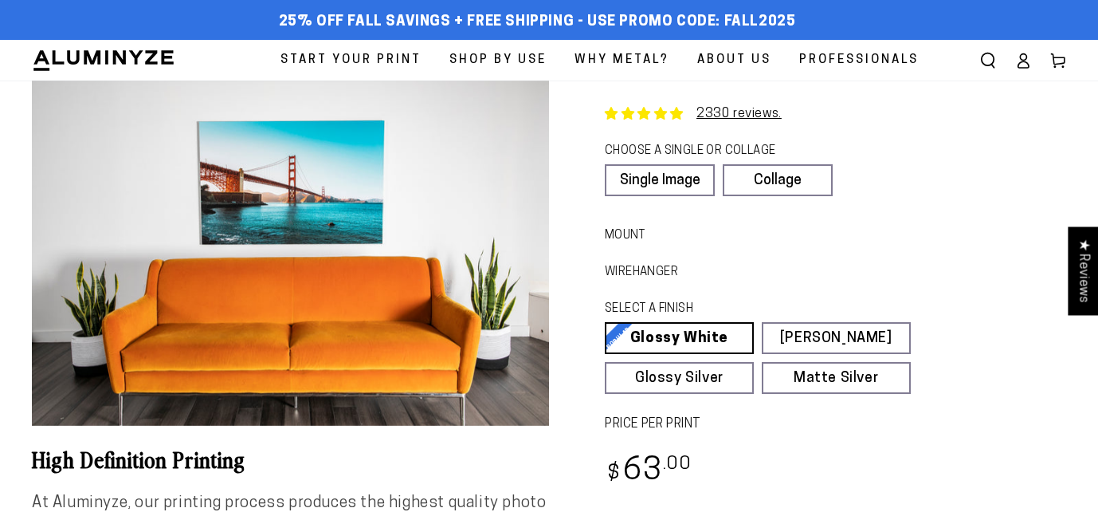 This screenshot has width=1098, height=512. What do you see at coordinates (617, 236) in the screenshot?
I see `legend: Mount` at bounding box center [617, 236].